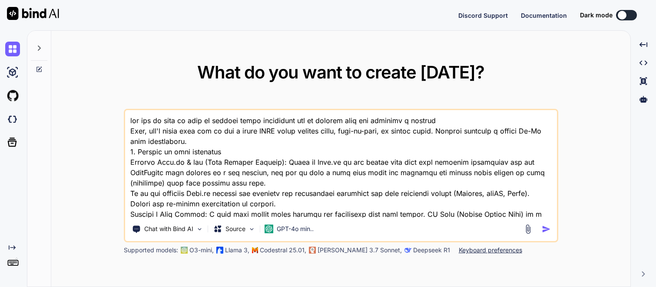 Image resolution: width=656 pixels, height=287 pixels. What do you see at coordinates (490, 251) in the screenshot?
I see `p: Keyboard preferences` at bounding box center [490, 251].